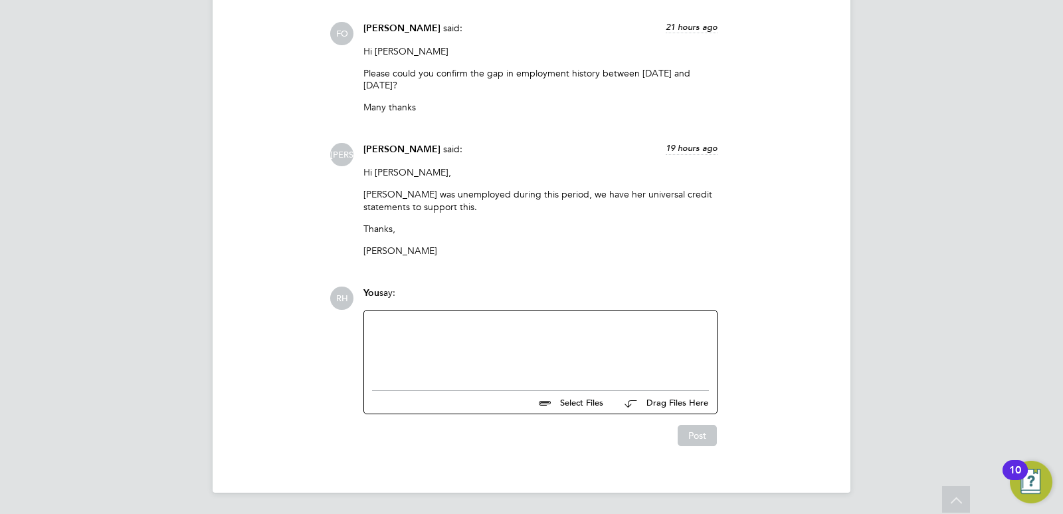  What do you see at coordinates (1031, 482) in the screenshot?
I see `button: Open Resource Center, 10 new notifications` at bounding box center [1031, 482].